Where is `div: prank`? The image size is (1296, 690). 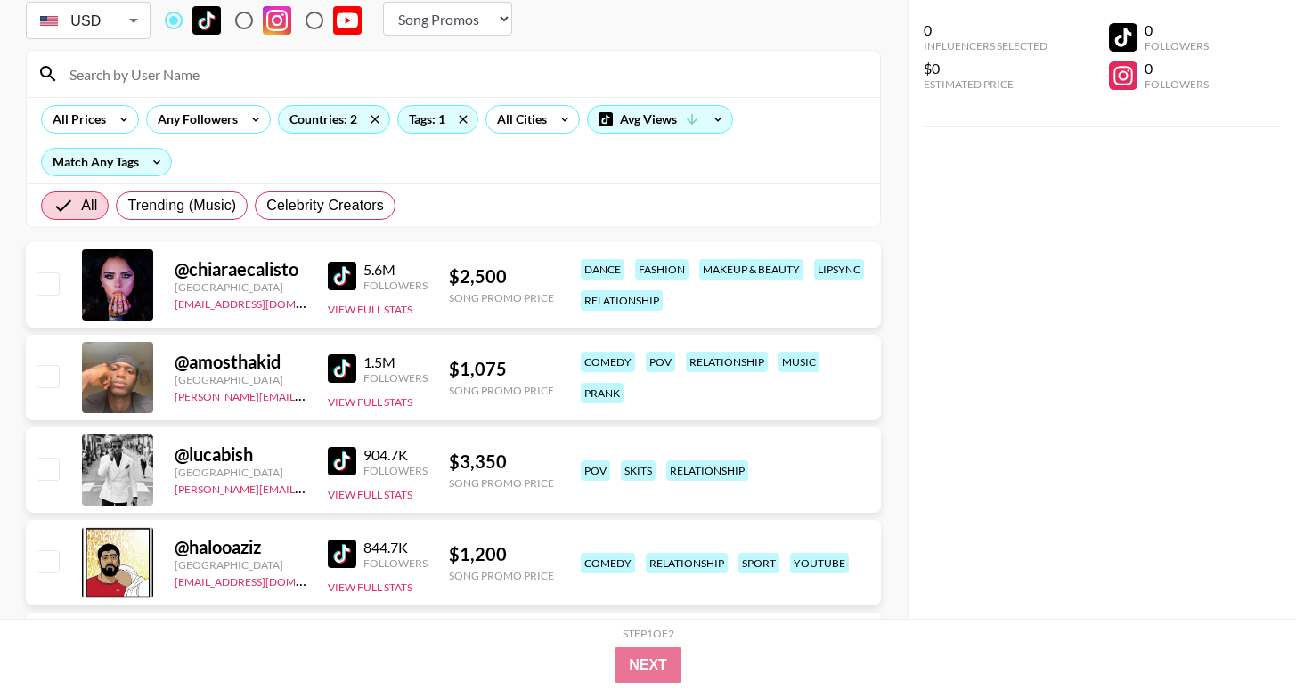 div: prank is located at coordinates (602, 393).